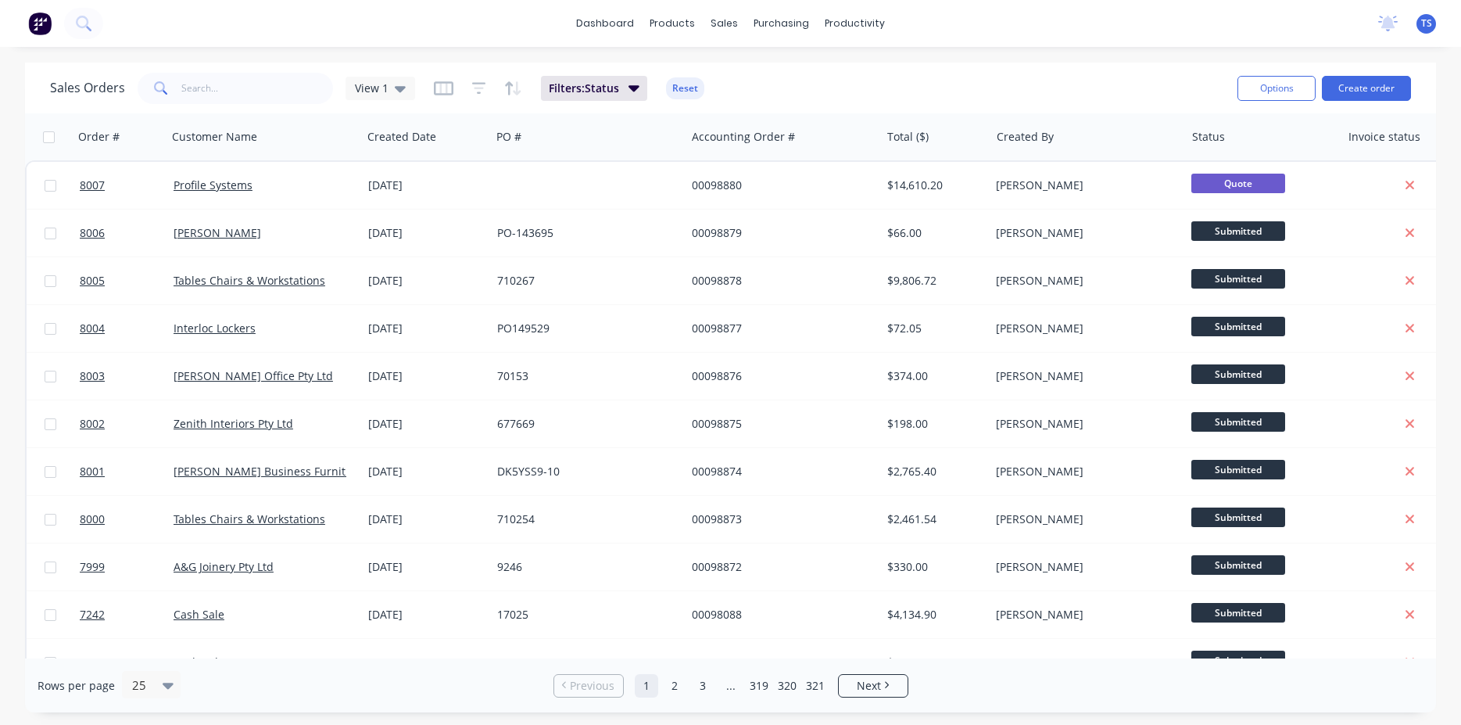 This screenshot has width=1461, height=725. I want to click on div: $330.00, so click(933, 567).